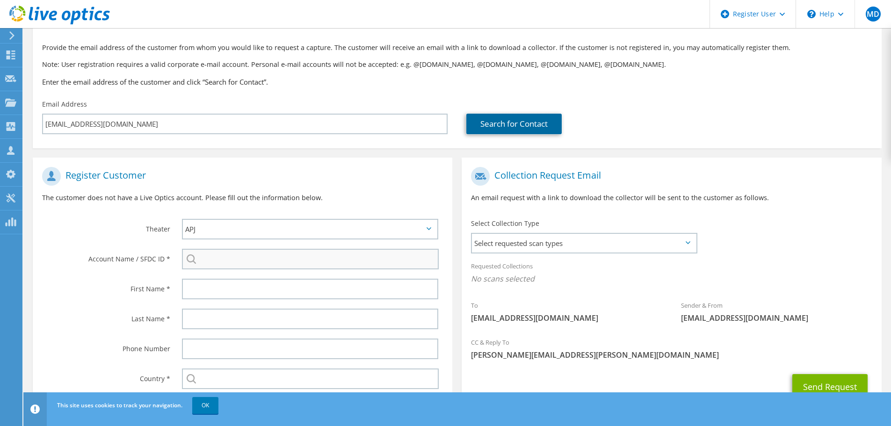 This screenshot has height=426, width=891. What do you see at coordinates (205, 405) in the screenshot?
I see `a: OK` at bounding box center [205, 405].